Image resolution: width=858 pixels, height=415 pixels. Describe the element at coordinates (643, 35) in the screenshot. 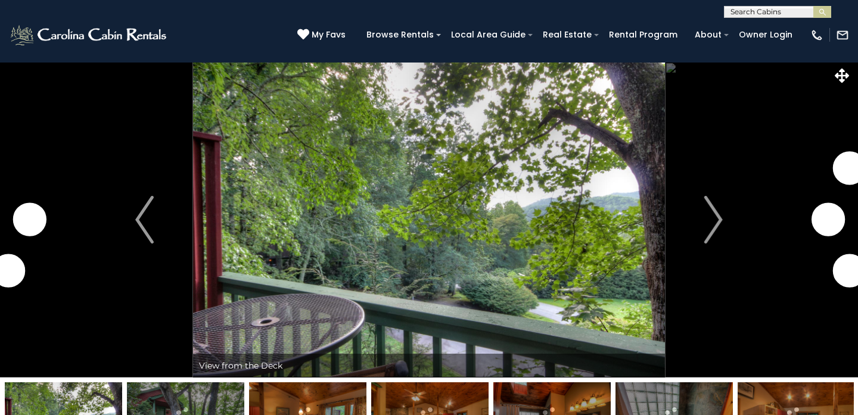

I see `a: Rental Program` at that location.